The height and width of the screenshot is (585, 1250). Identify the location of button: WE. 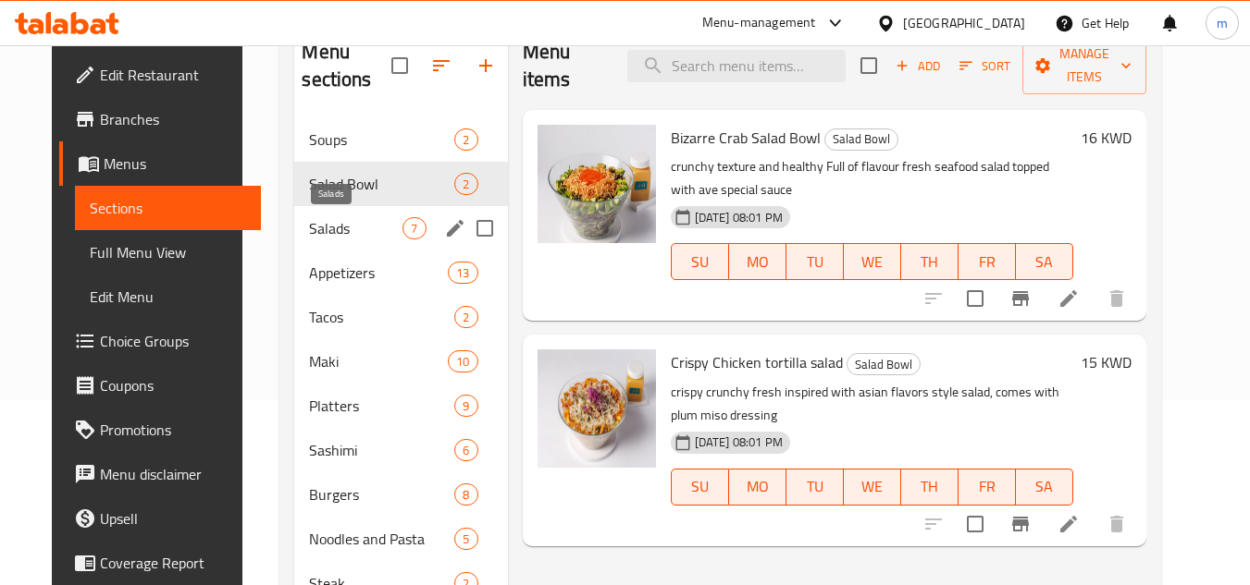
(872, 487).